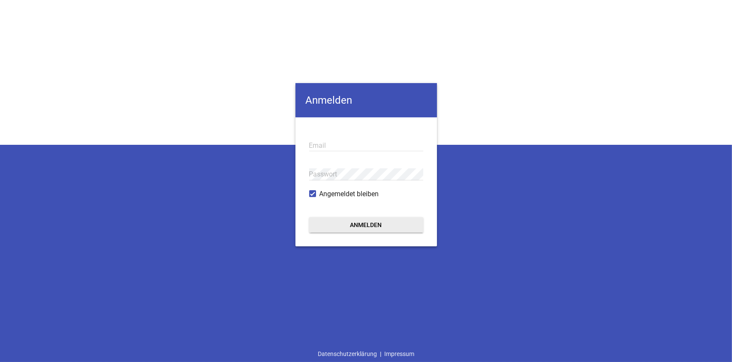 The width and height of the screenshot is (732, 362). What do you see at coordinates (349, 194) in the screenshot?
I see `span: Angemeldet bleiben` at bounding box center [349, 194].